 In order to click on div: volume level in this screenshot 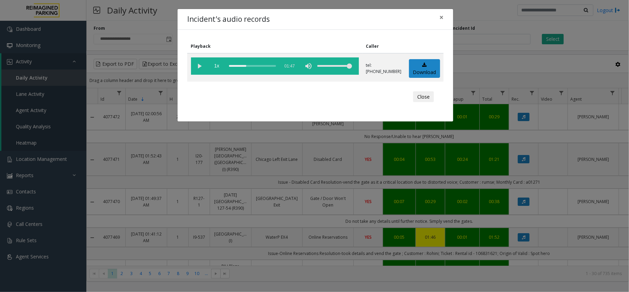, I will do `click(335, 66)`.